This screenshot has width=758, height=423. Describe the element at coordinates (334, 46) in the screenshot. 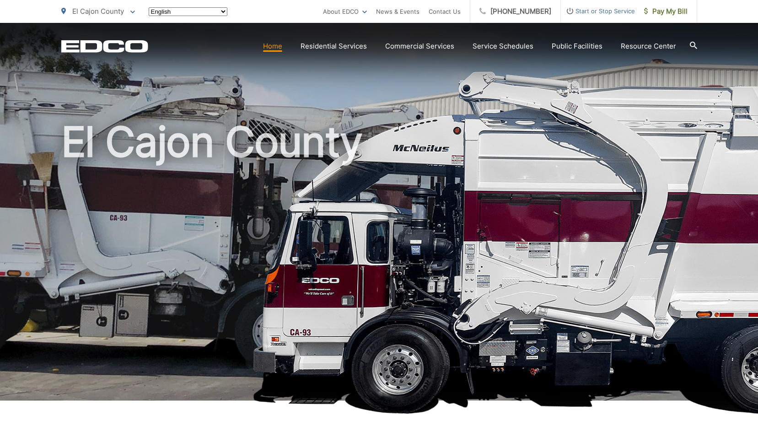

I see `a: Residential Services` at that location.